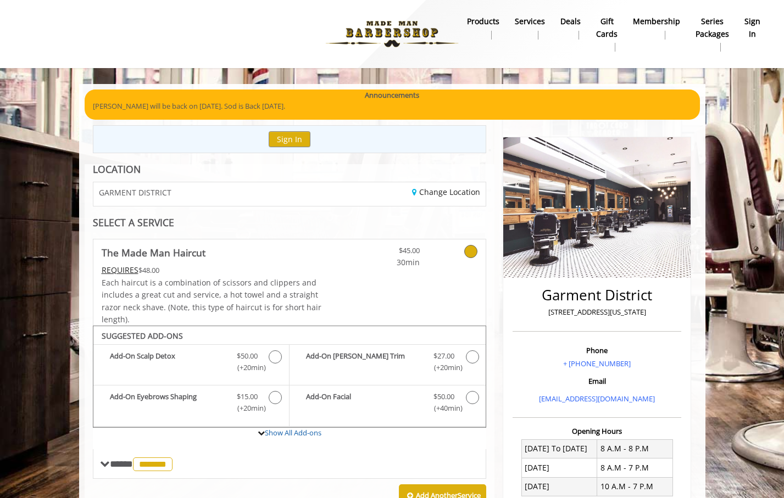 This screenshot has height=498, width=784. I want to click on a: Gift cardsgift cards, so click(607, 34).